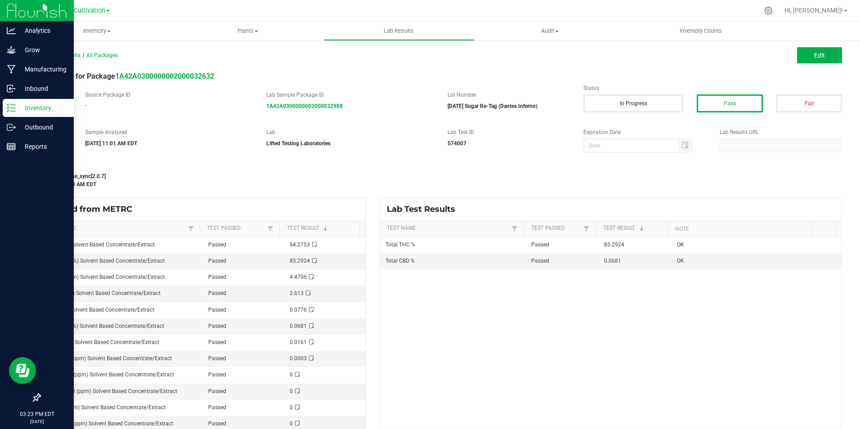  I want to click on span: Audit, so click(550, 31).